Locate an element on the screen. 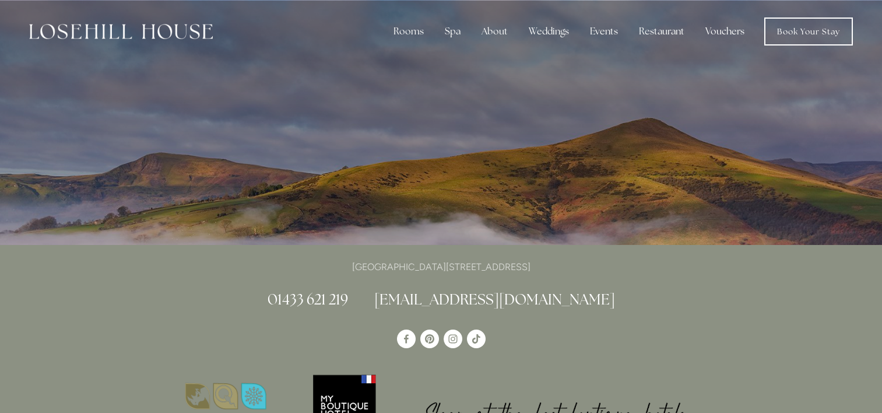  div: Weddings is located at coordinates (549, 31).